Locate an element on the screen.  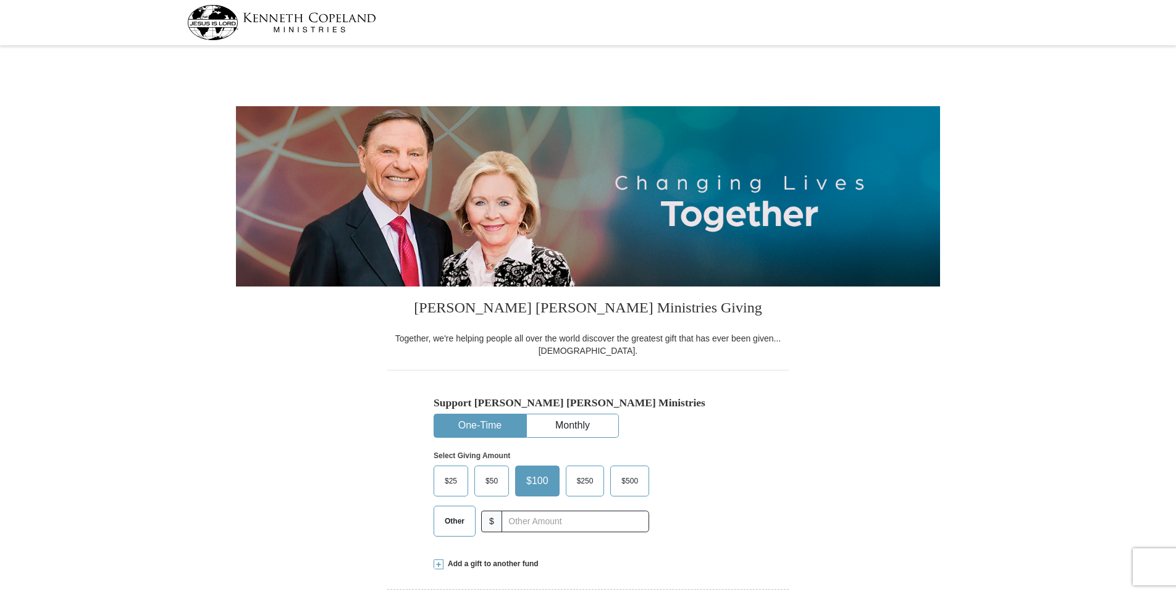
span: $250 is located at coordinates (585, 481).